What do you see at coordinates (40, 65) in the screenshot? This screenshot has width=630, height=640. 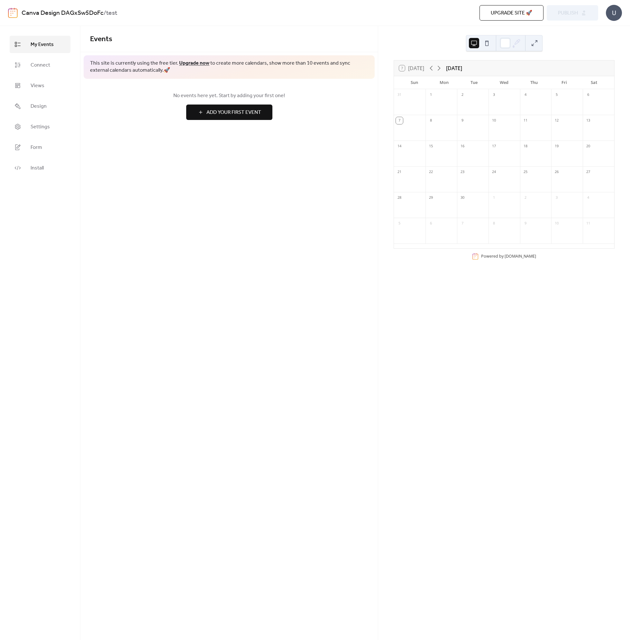 I see `a: Connect` at bounding box center [40, 65].